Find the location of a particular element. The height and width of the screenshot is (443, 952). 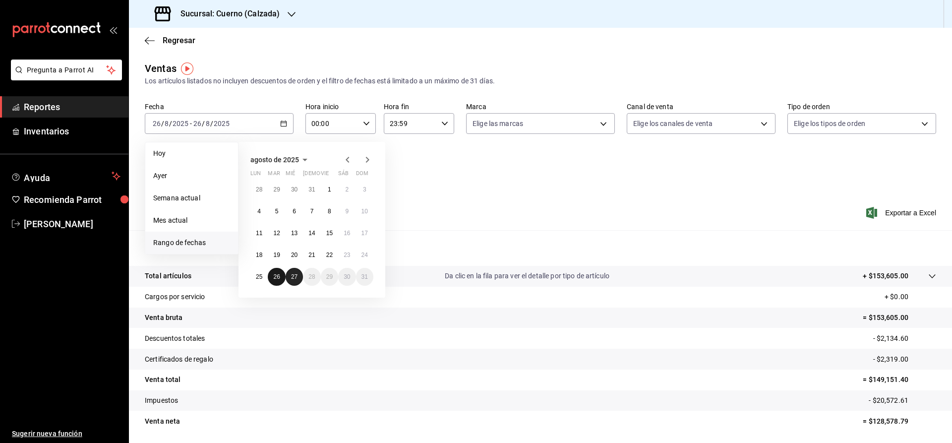

abbr: jueves is located at coordinates (332, 175).